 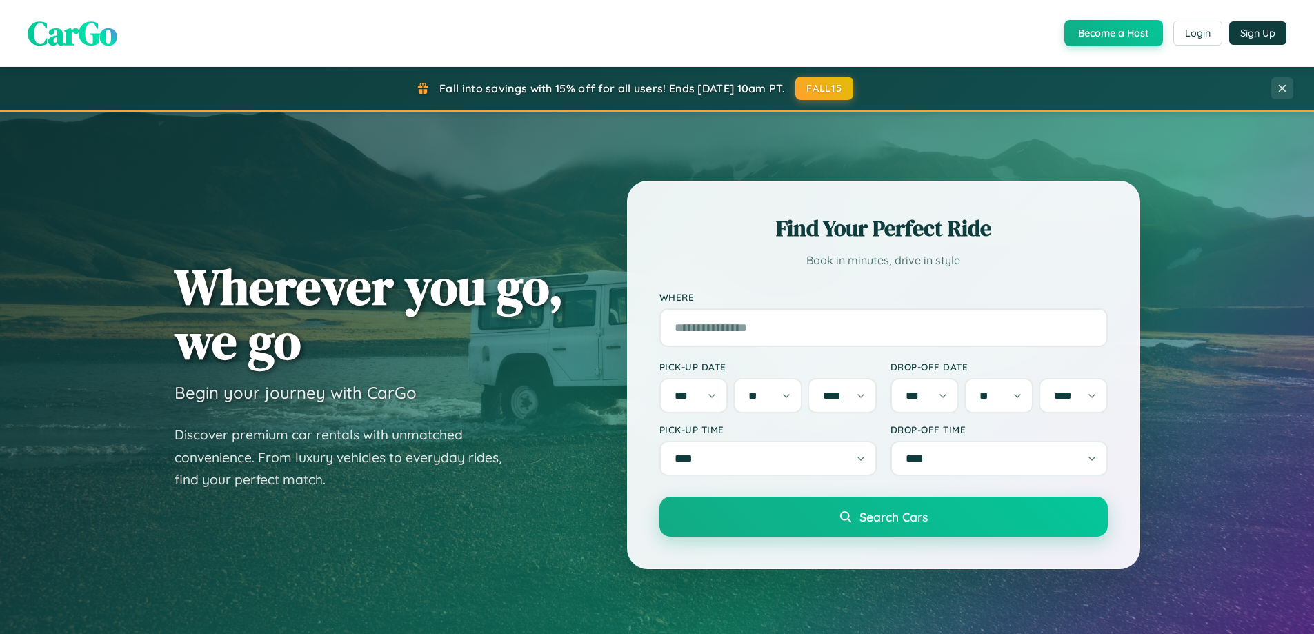 What do you see at coordinates (999, 429) in the screenshot?
I see `label: Drop-off Time` at bounding box center [999, 429].